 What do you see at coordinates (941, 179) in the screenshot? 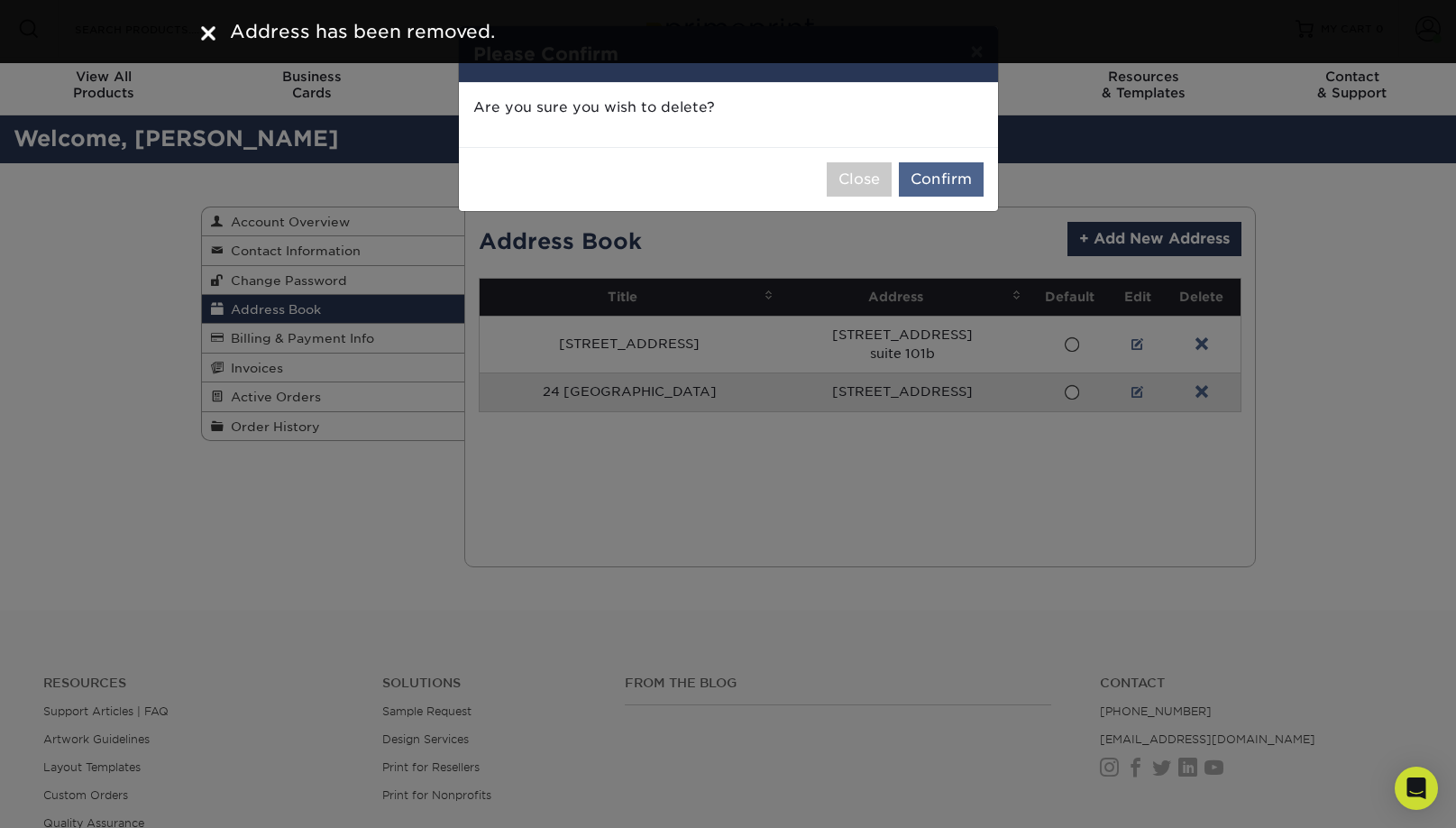
I see `button: Confirm` at bounding box center [941, 179].